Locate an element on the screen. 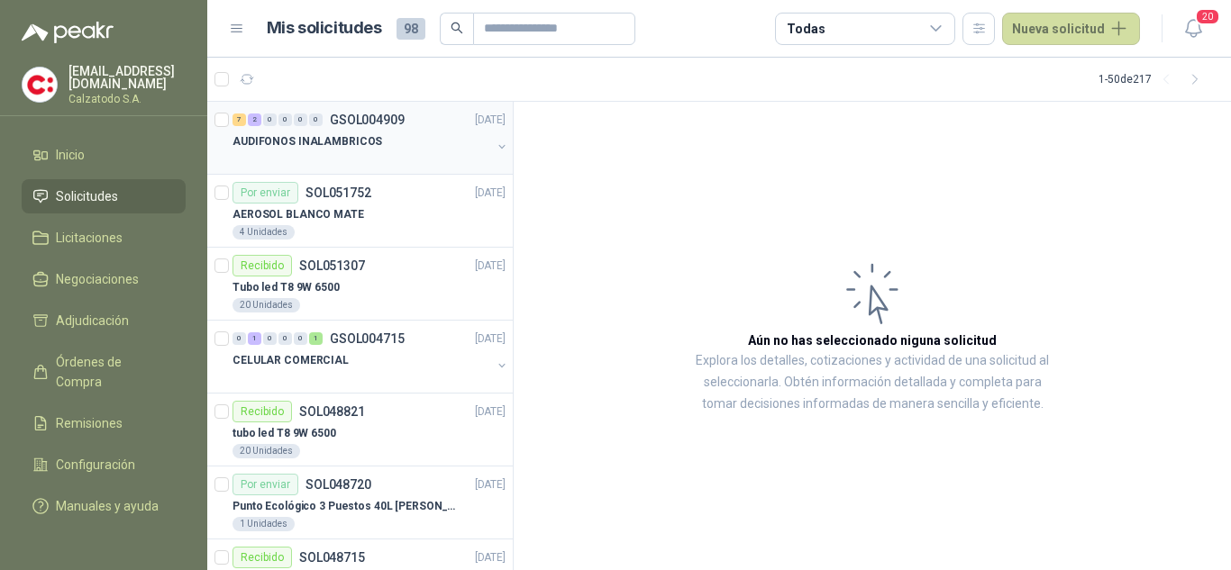  p: CELULAR COMERCIAL is located at coordinates (290, 360).